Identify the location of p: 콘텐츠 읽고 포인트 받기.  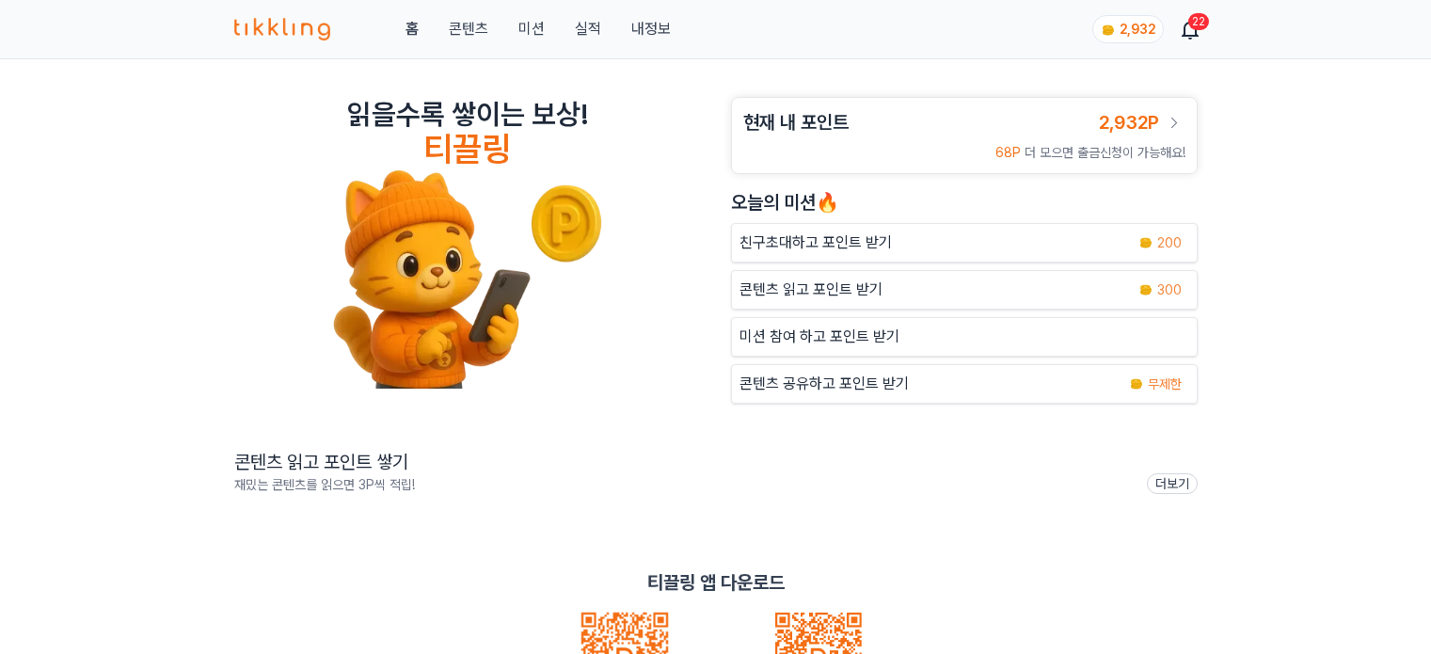
(811, 290).